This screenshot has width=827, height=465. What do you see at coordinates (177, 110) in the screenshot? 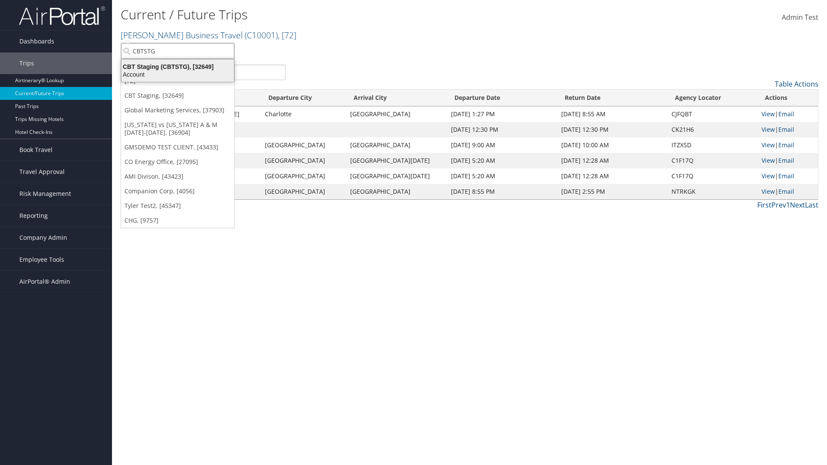
I see `a: Global Marketing Services, [37903]` at bounding box center [177, 110].